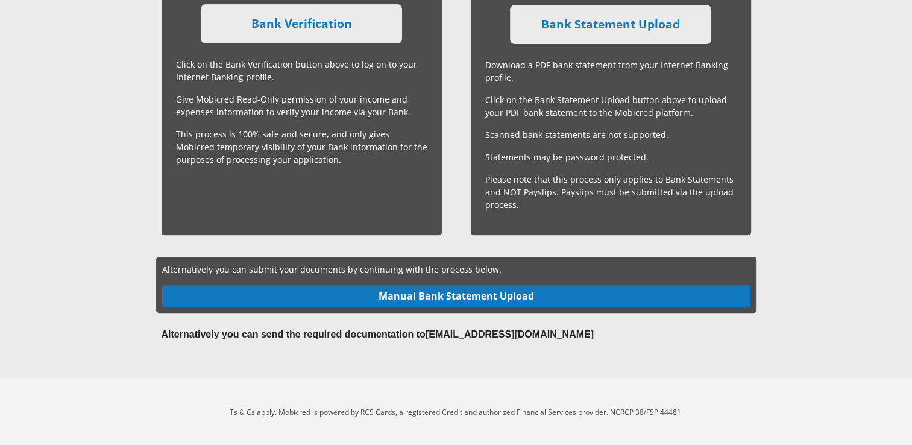 The image size is (912, 445). Describe the element at coordinates (301, 105) in the screenshot. I see `p: Give Mobicred Read-Only permission of your income and expenses information to verify your income ...` at that location.